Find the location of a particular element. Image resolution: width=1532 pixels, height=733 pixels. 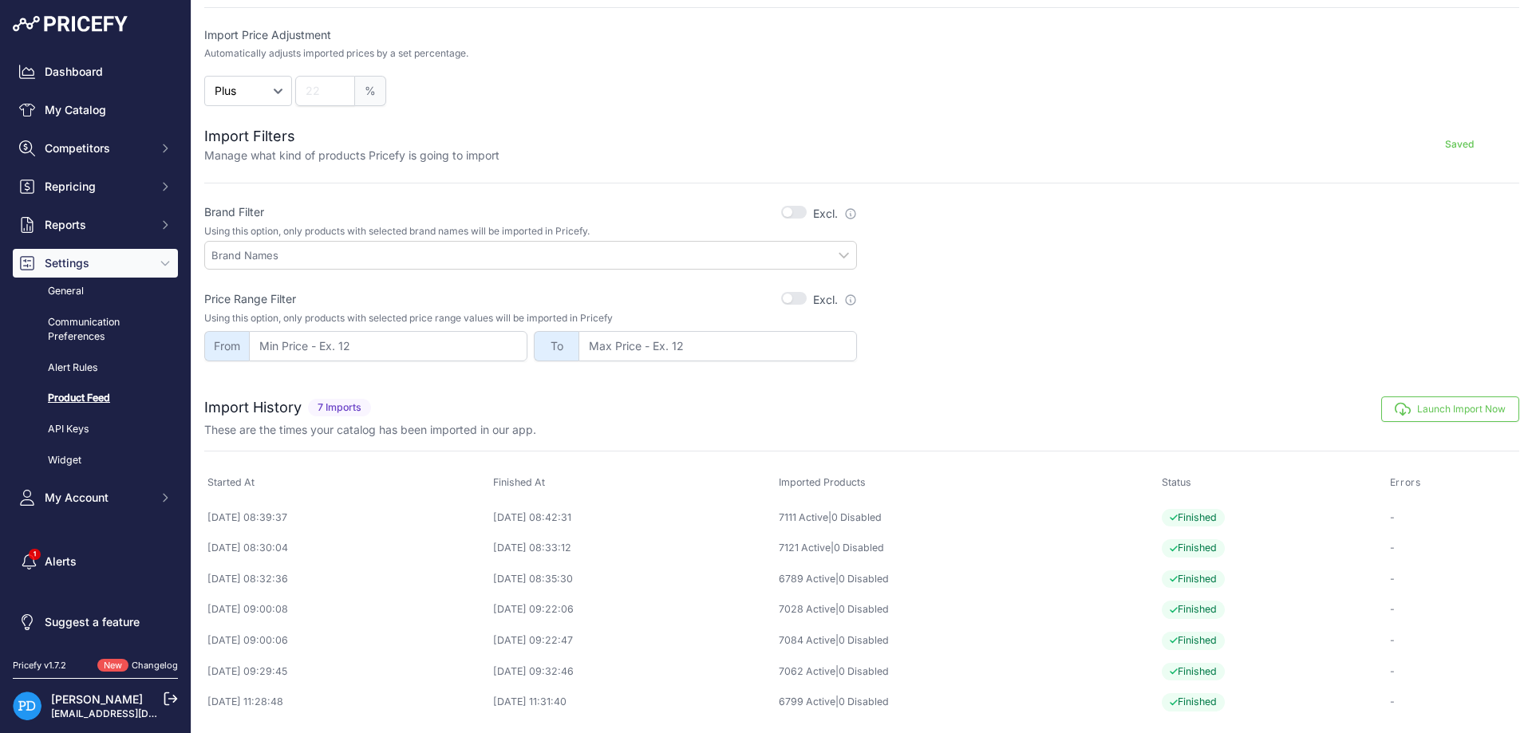

label: Import Price Adjustment is located at coordinates (531, 35).